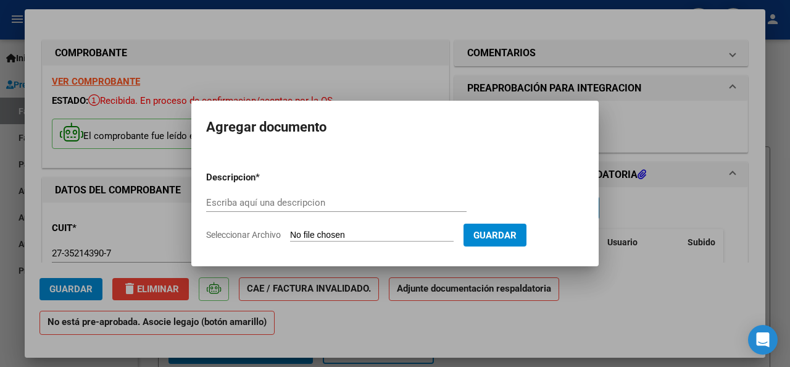 This screenshot has width=790, height=367. I want to click on span: Guardar, so click(495, 235).